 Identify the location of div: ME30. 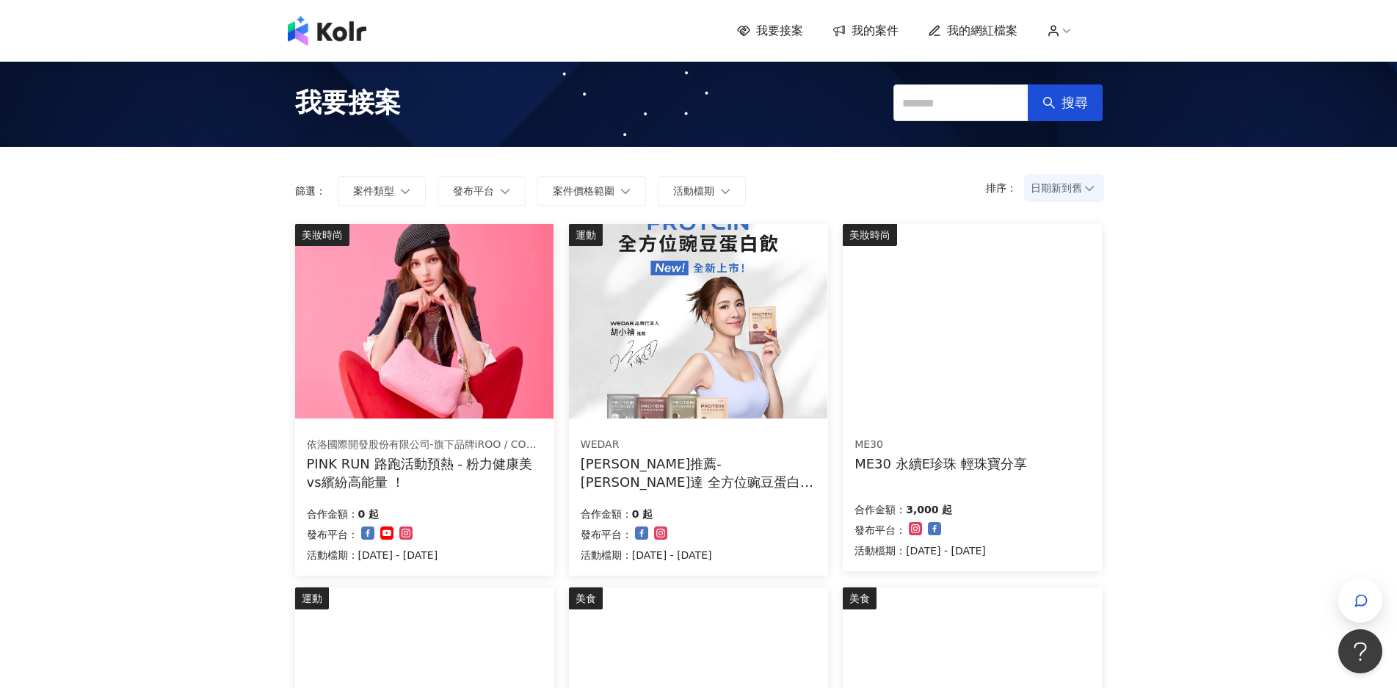
(940, 445).